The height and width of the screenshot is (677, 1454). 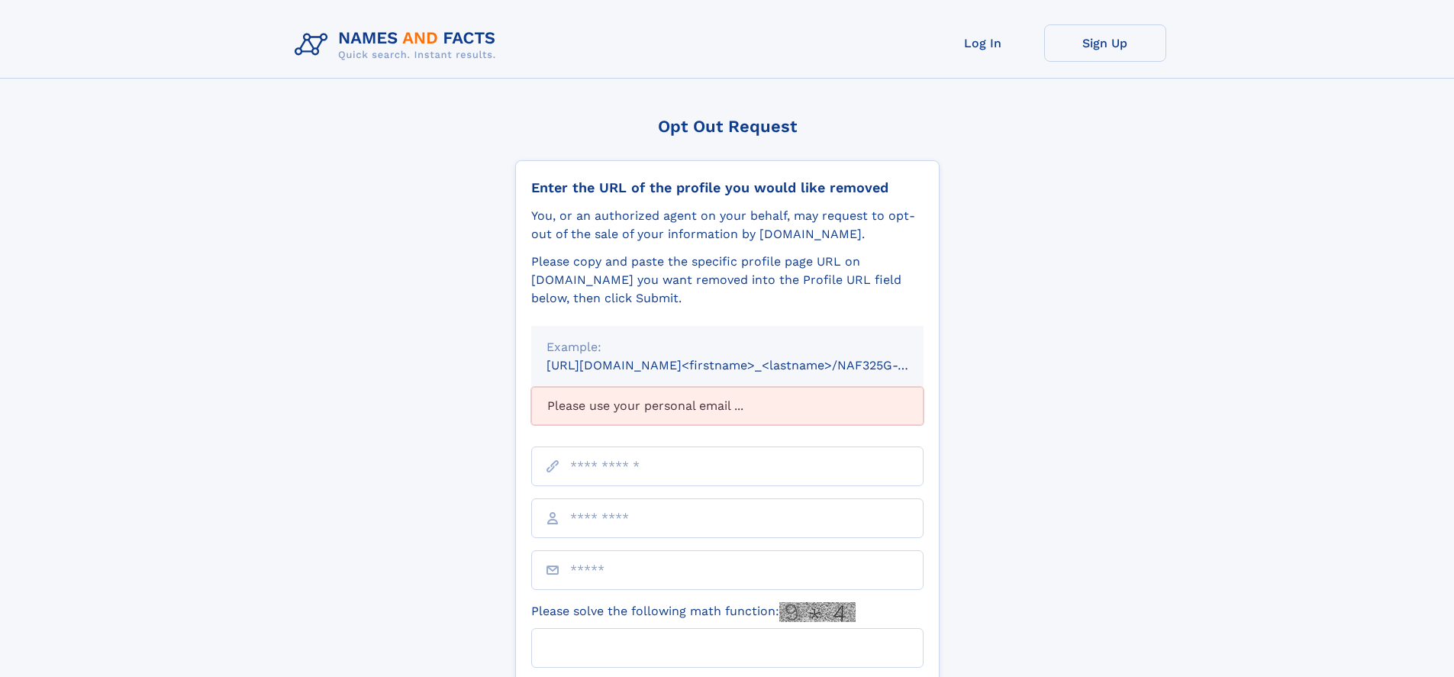 I want to click on img: Logo Names and Facts, so click(x=398, y=45).